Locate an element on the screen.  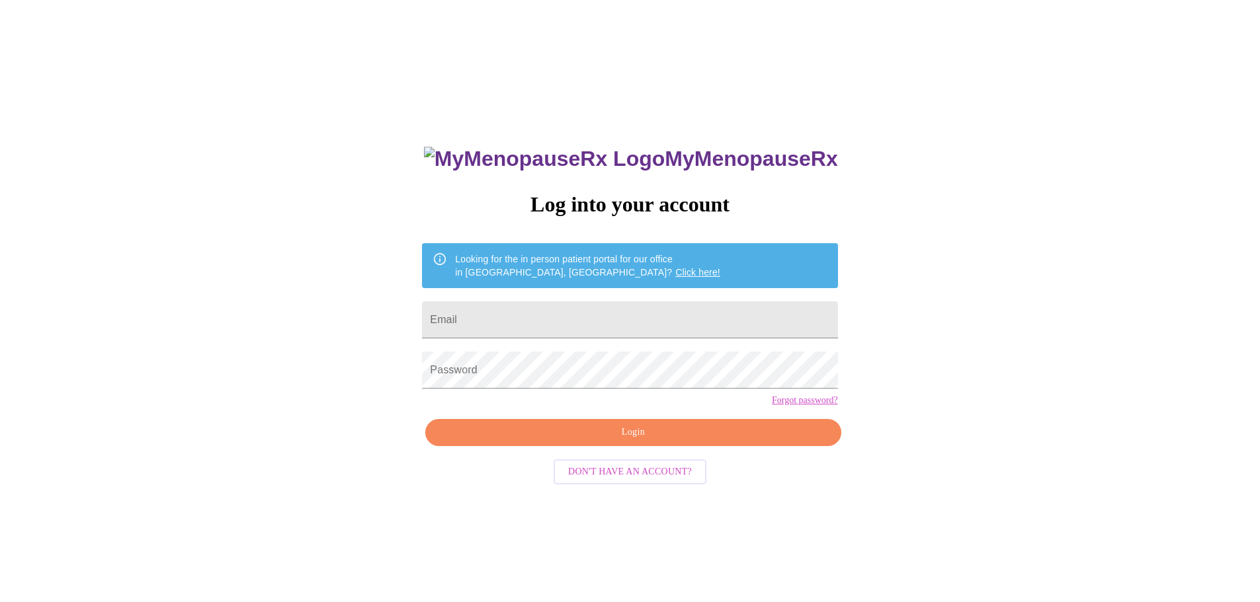
h3: Log into your account is located at coordinates (630, 204).